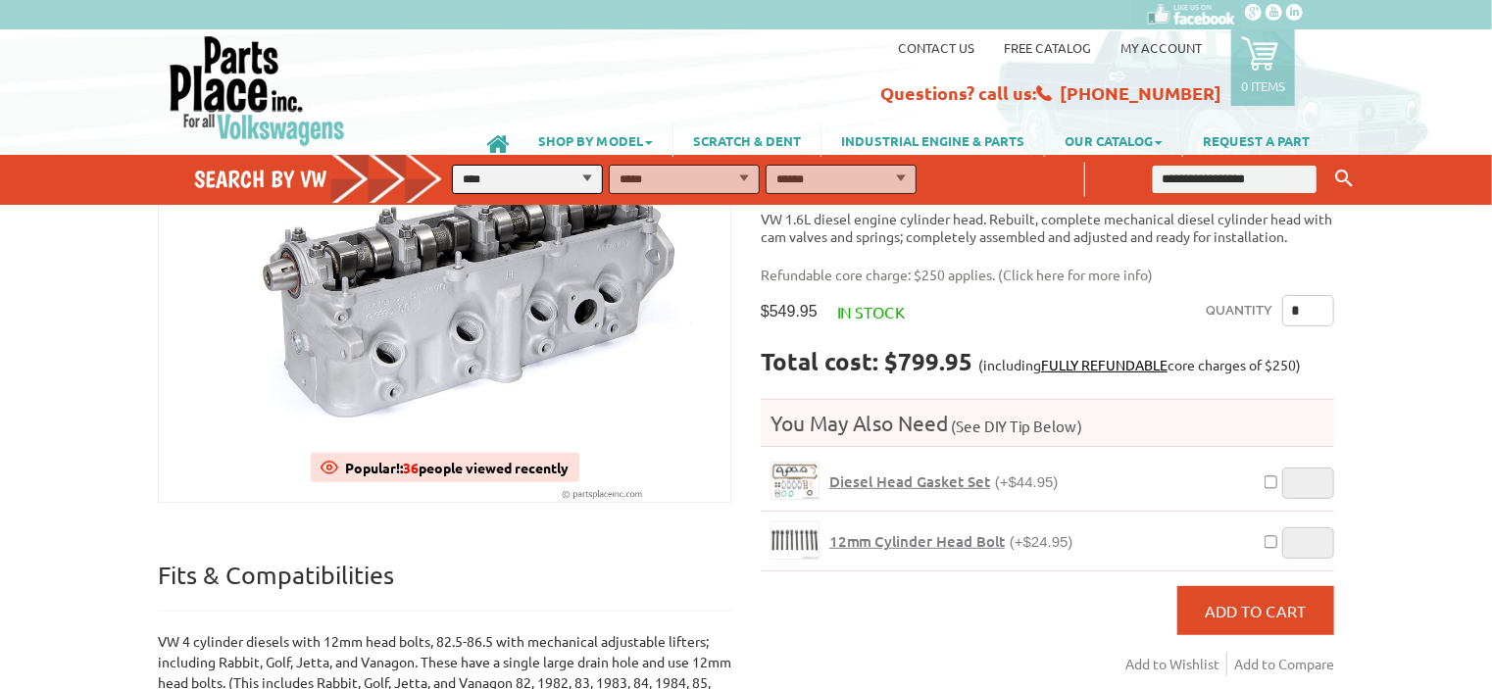 The height and width of the screenshot is (689, 1492). What do you see at coordinates (595, 140) in the screenshot?
I see `a: SHOP BY MODEL` at bounding box center [595, 140].